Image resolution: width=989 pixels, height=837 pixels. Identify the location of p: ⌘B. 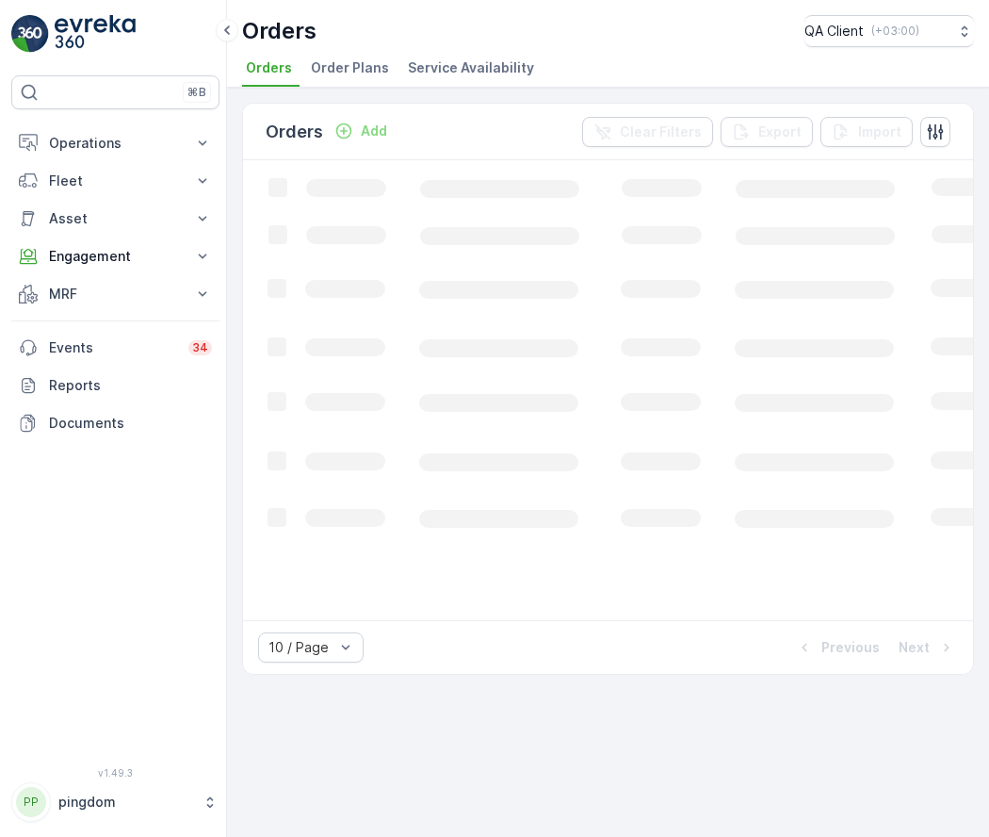
(197, 92).